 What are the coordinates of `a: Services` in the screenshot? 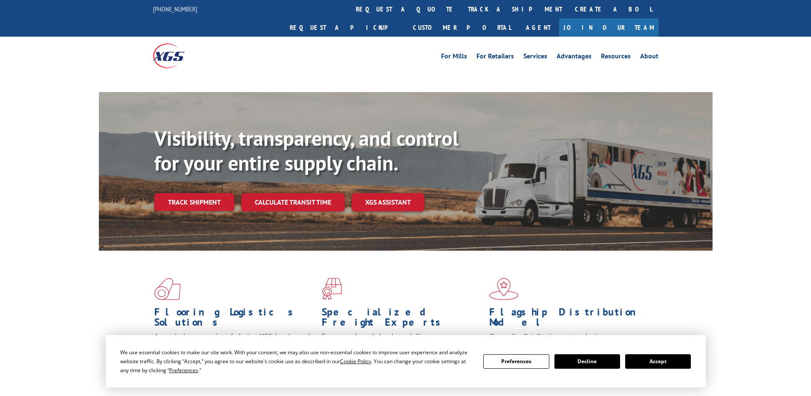 It's located at (536, 58).